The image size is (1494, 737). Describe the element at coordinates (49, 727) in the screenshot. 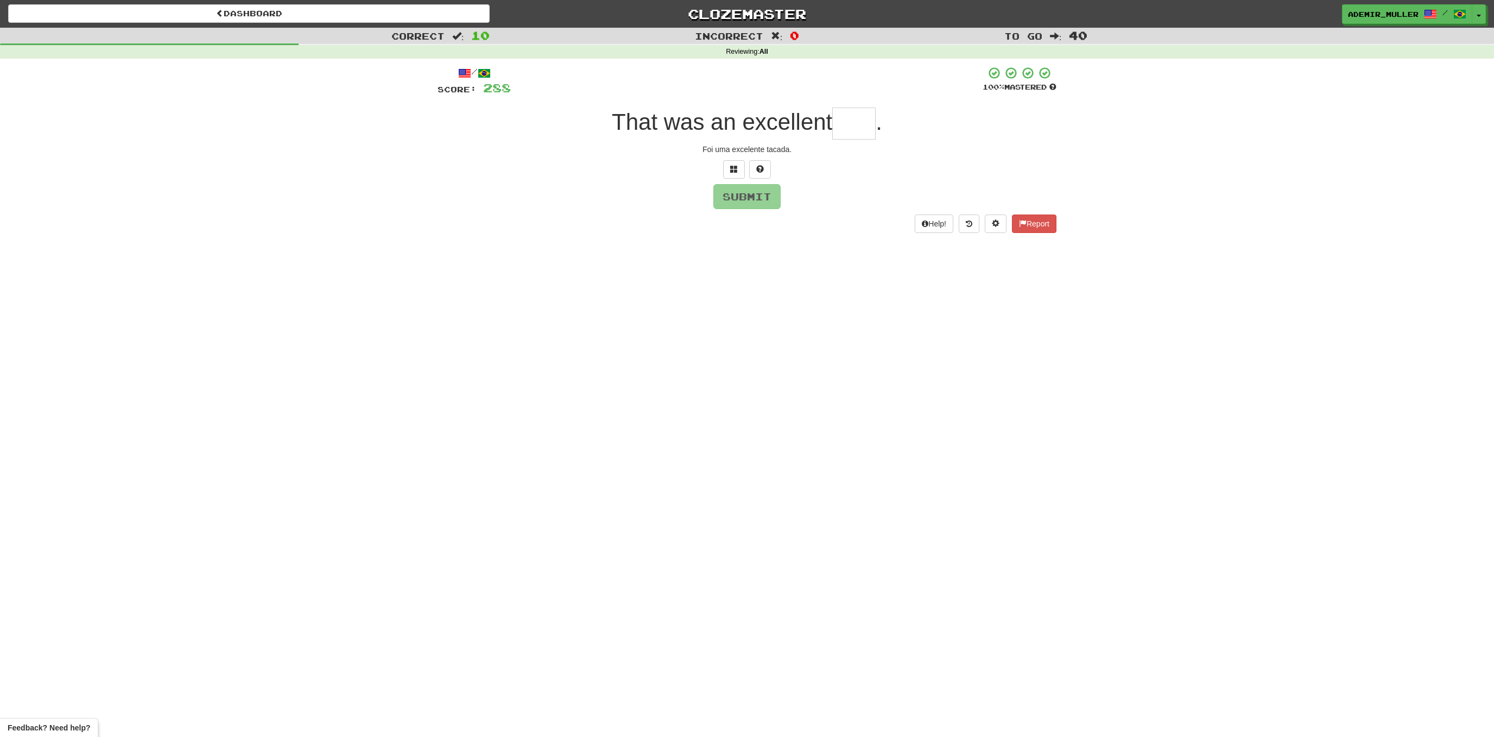

I see `span: Open feedback widget` at that location.